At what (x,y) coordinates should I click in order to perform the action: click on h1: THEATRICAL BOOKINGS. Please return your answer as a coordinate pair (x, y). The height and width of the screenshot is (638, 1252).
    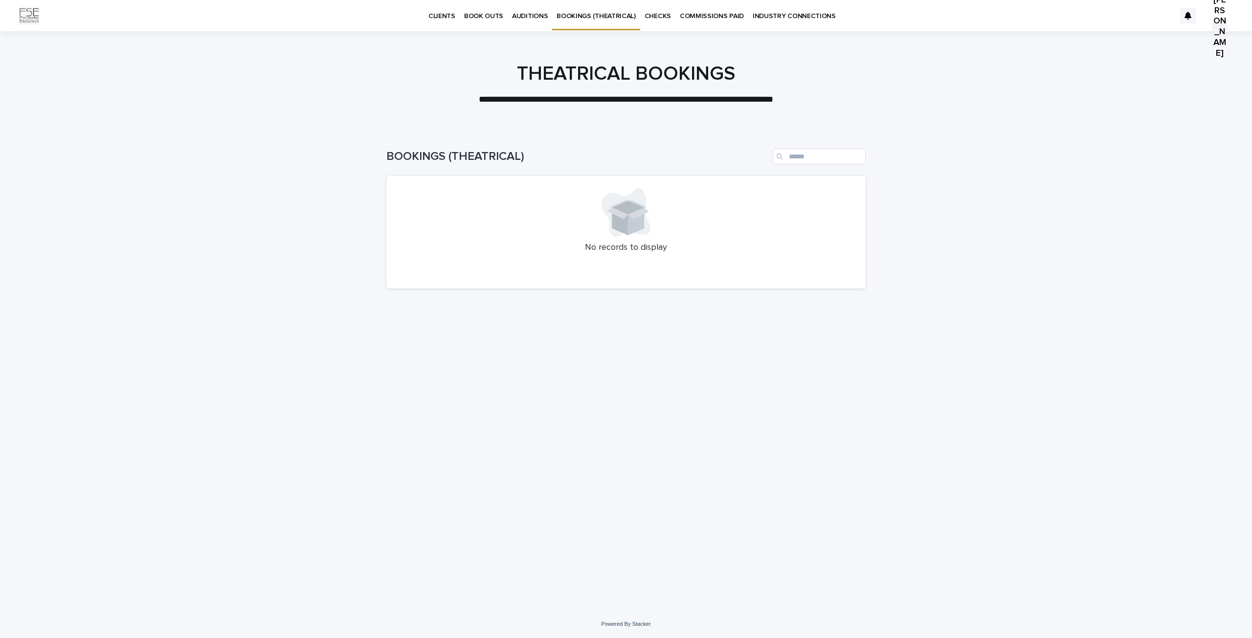
    Looking at the image, I should click on (626, 74).